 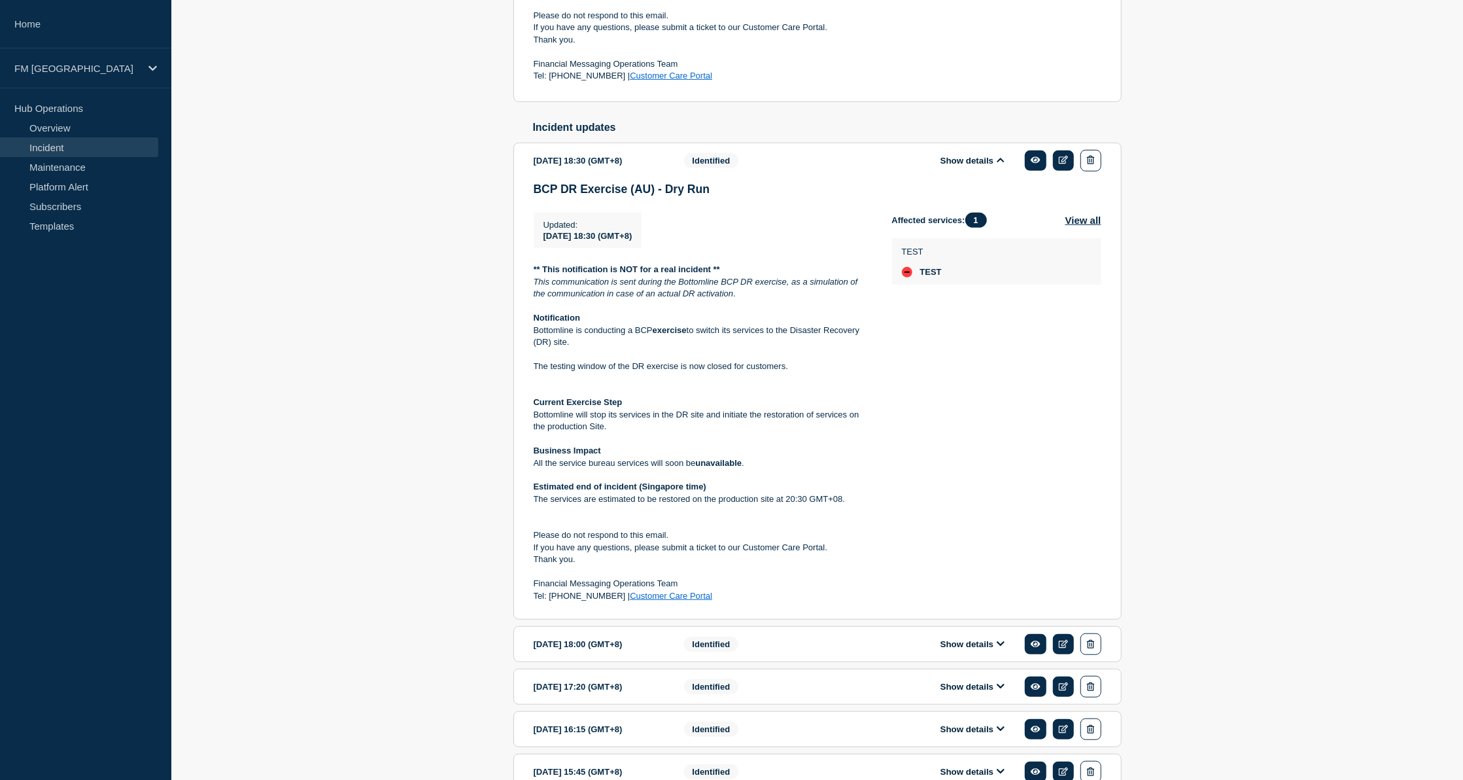 I want to click on p: The services are estimated to be restored on the production site at 20:30 GMT+08., so click(x=702, y=499).